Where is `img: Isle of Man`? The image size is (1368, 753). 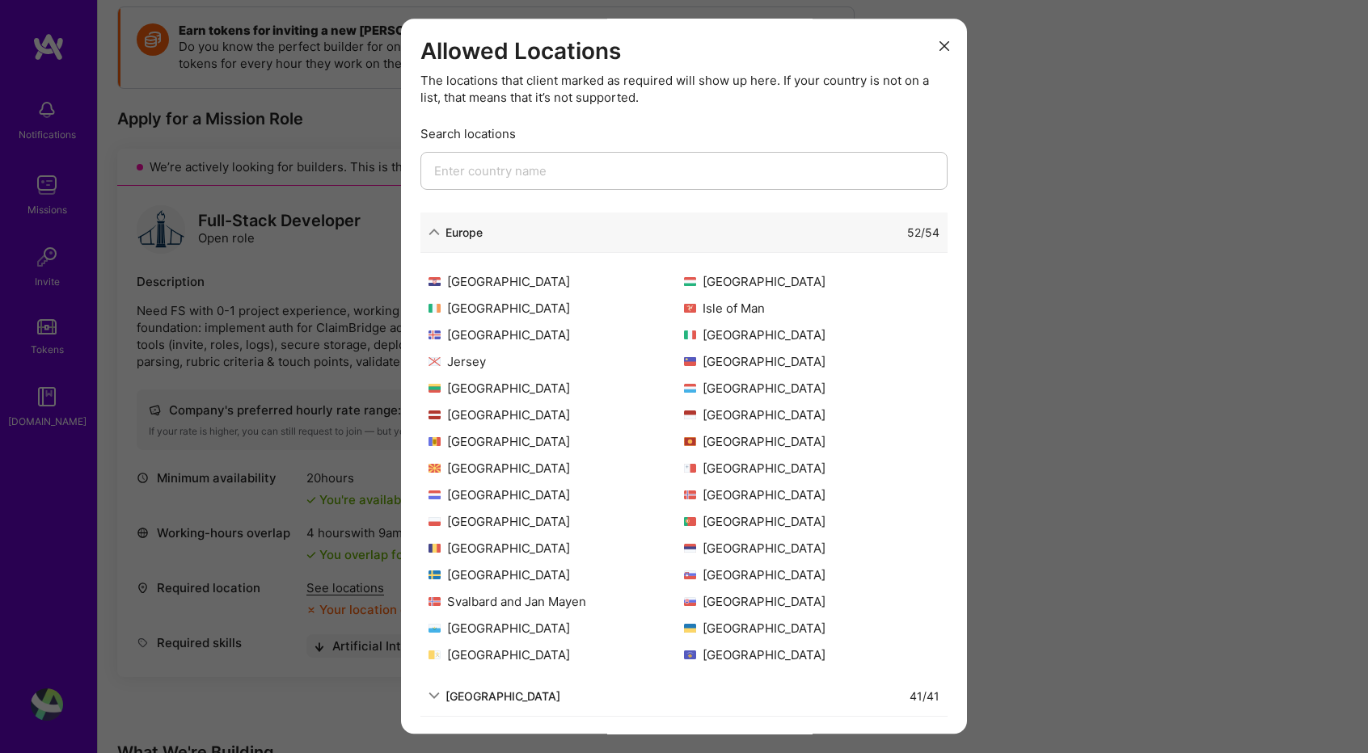 img: Isle of Man is located at coordinates (690, 308).